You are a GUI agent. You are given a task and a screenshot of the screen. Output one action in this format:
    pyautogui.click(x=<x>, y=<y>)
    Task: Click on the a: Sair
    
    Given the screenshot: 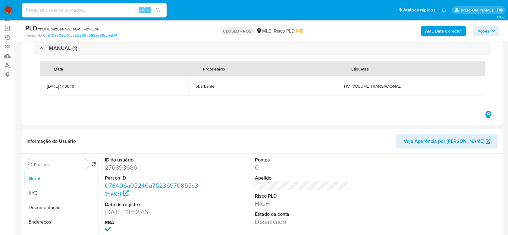 What is the action you would take?
    pyautogui.click(x=500, y=10)
    